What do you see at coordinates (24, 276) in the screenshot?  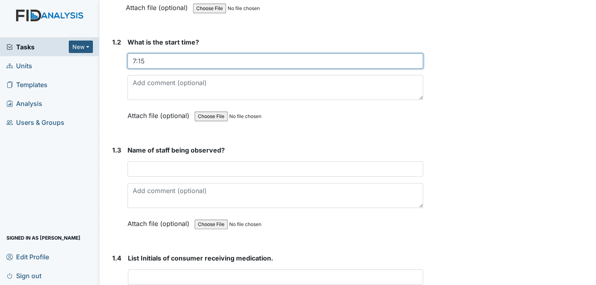 I see `span: Sign out` at bounding box center [24, 276].